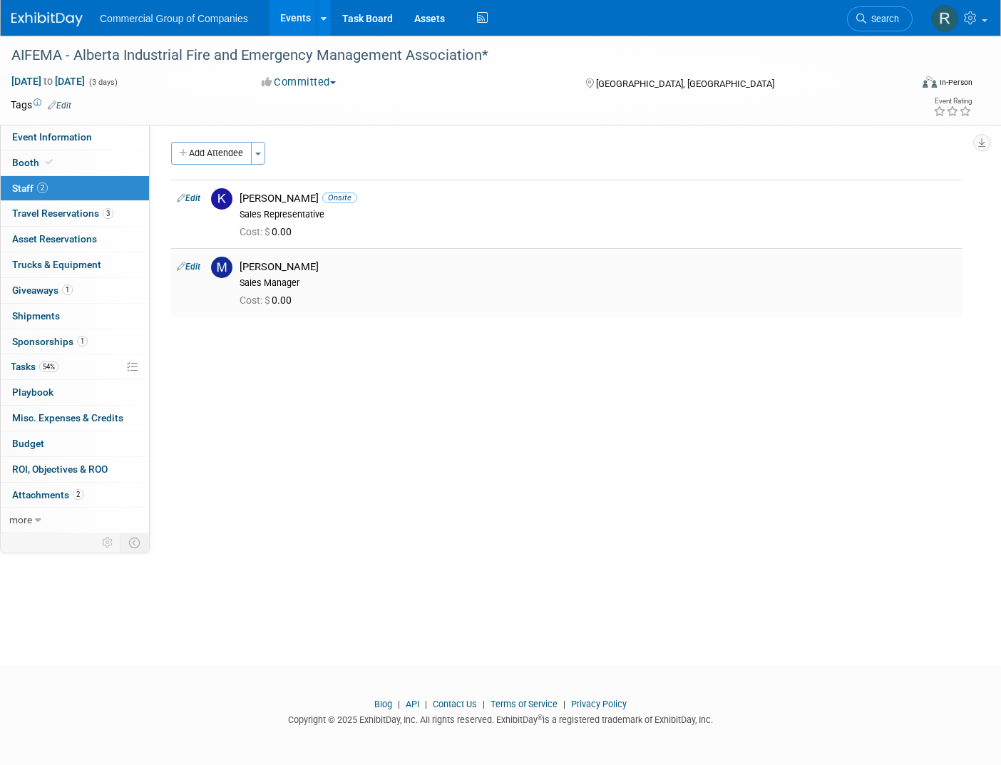 The image size is (1001, 765). Describe the element at coordinates (108, 213) in the screenshot. I see `span: 3` at that location.